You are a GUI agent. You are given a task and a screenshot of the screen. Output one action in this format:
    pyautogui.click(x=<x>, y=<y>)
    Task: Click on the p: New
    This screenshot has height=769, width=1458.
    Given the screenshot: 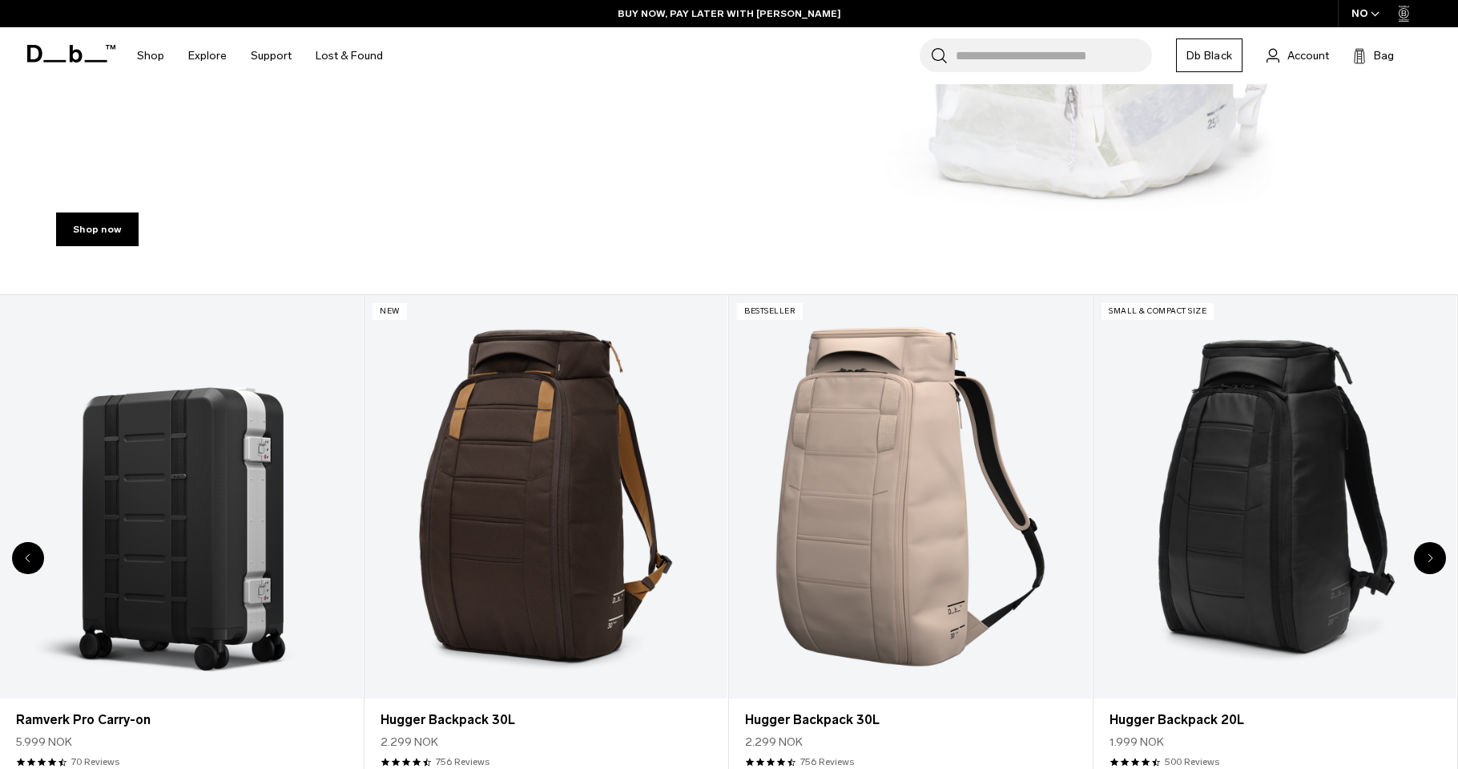 What is the action you would take?
    pyautogui.click(x=389, y=311)
    